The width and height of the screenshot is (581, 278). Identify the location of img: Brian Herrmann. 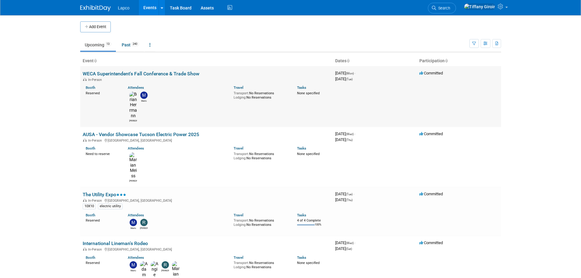
(133, 105).